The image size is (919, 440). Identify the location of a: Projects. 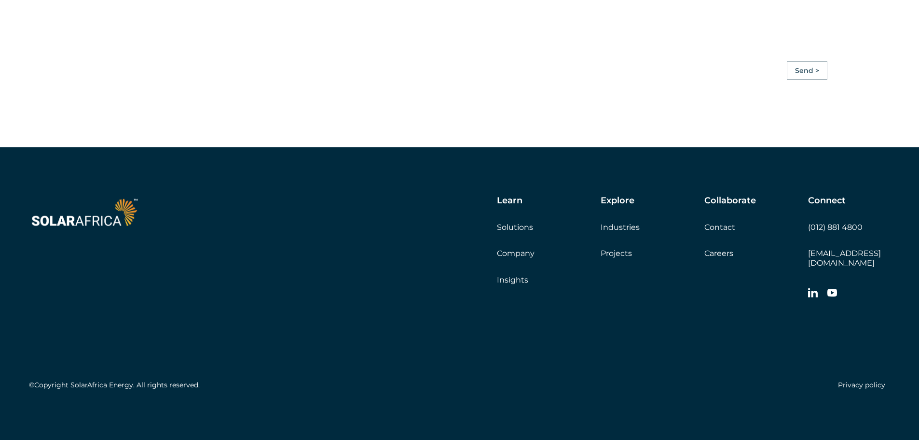
(616, 253).